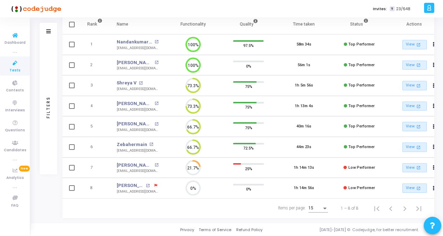 The image size is (443, 236). Describe the element at coordinates (95, 168) in the screenshot. I see `td: 7` at that location.